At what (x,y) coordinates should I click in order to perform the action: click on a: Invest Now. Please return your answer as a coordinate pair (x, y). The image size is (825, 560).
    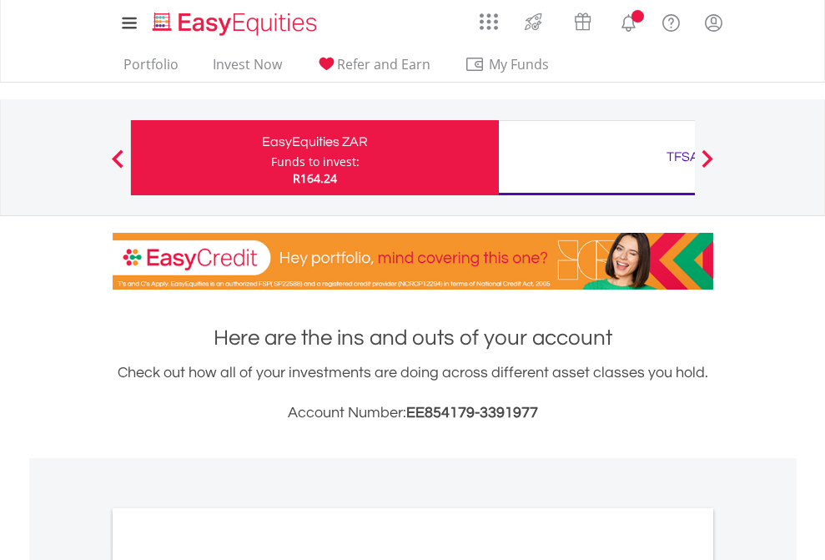
    Looking at the image, I should click on (247, 68).